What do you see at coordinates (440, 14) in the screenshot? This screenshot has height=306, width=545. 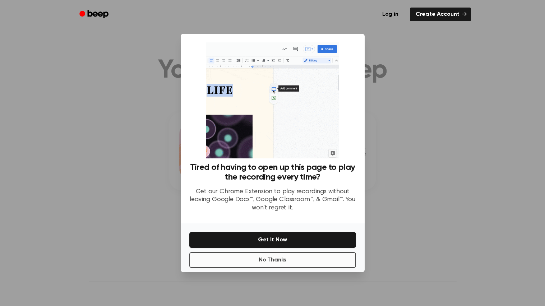 I see `a: Create Account` at bounding box center [440, 14].